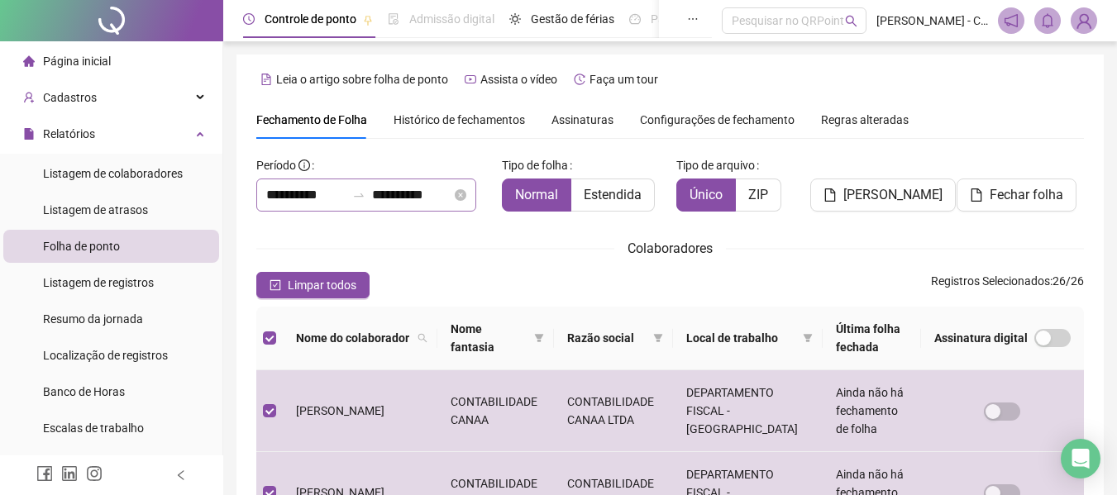 Image resolution: width=1117 pixels, height=495 pixels. I want to click on span: Assinaturas, so click(582, 120).